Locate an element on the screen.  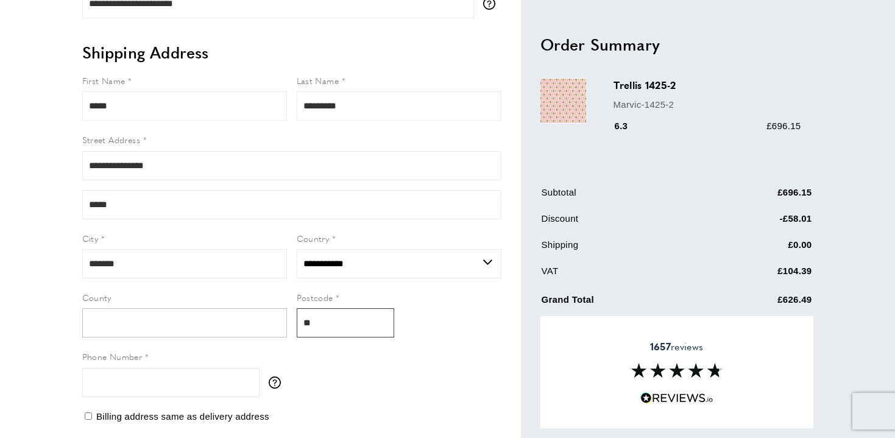
td: £626.49 is located at coordinates (759, 302).